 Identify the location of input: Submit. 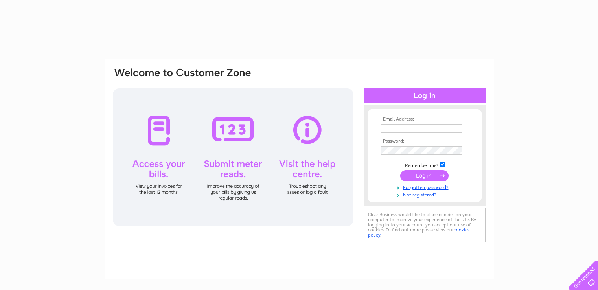
(424, 176).